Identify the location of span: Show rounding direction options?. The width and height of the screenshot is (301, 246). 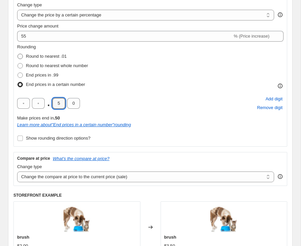
(58, 138).